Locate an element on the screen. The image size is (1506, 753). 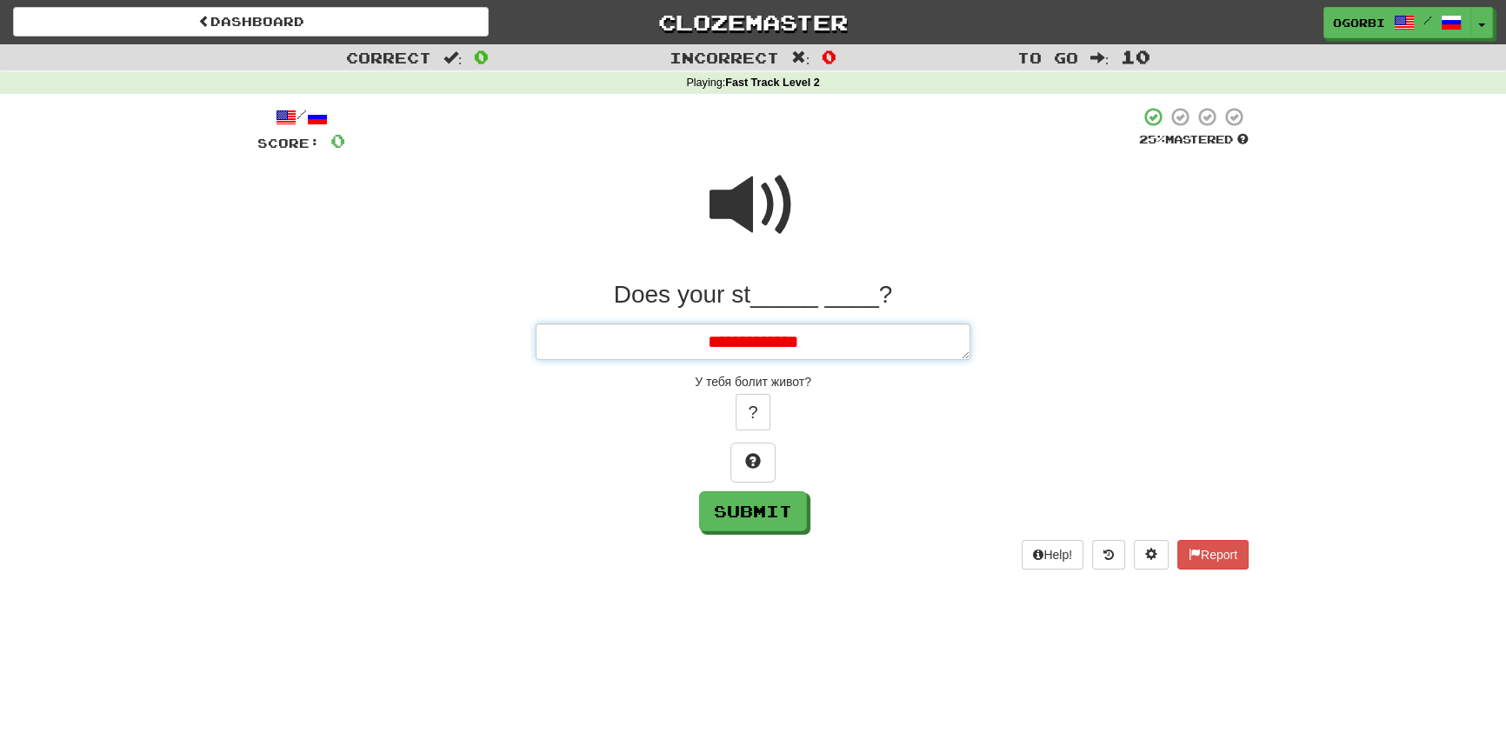
span: To go is located at coordinates (1048, 57).